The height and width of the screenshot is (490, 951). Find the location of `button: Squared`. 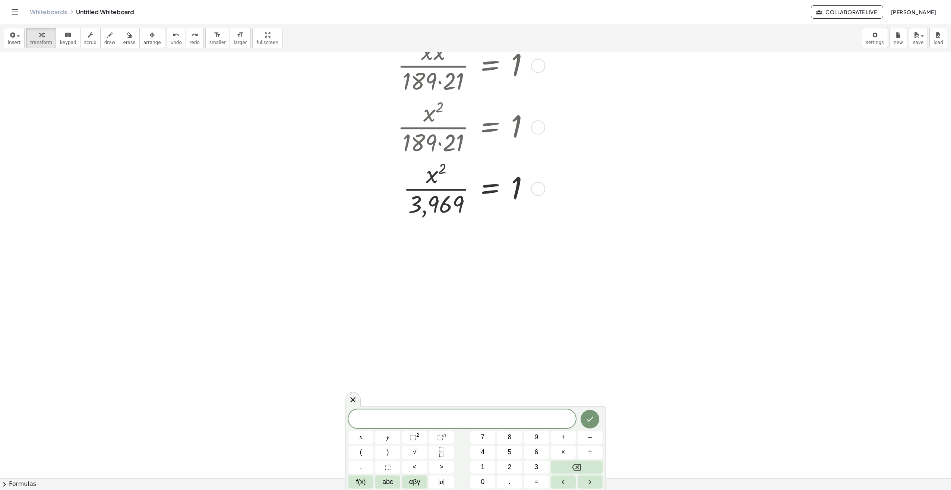

button: Squared is located at coordinates (414, 437).